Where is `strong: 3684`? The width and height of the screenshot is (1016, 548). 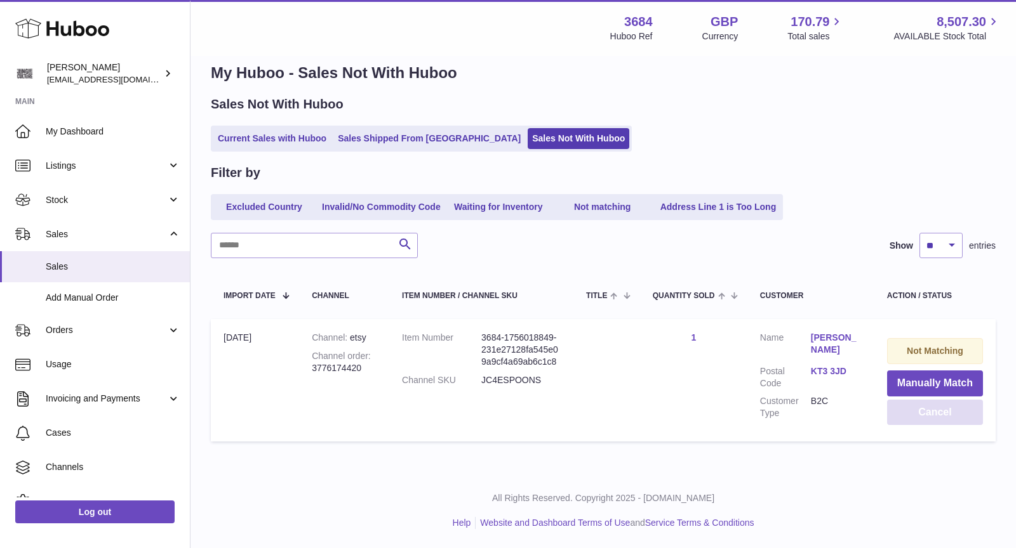 strong: 3684 is located at coordinates (638, 22).